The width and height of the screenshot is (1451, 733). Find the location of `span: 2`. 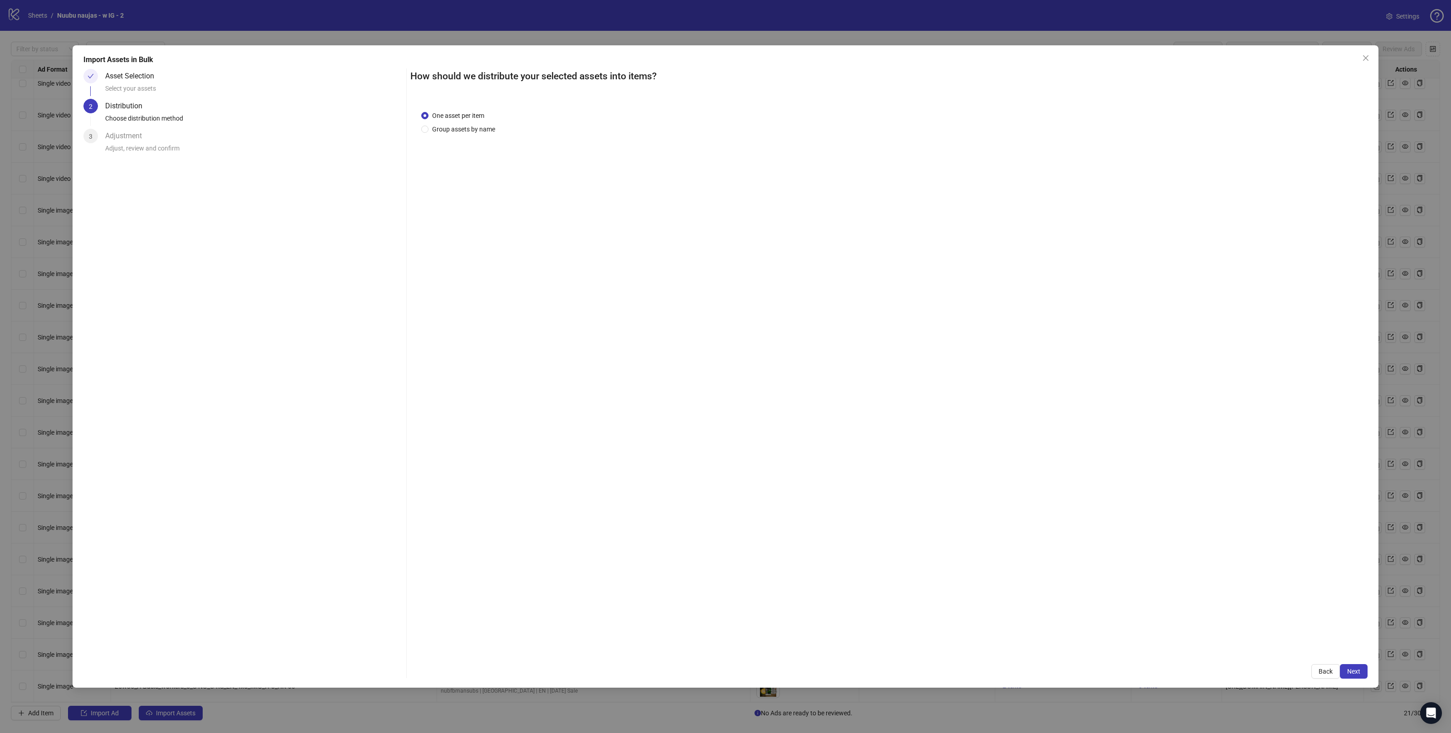

span: 2 is located at coordinates (91, 107).